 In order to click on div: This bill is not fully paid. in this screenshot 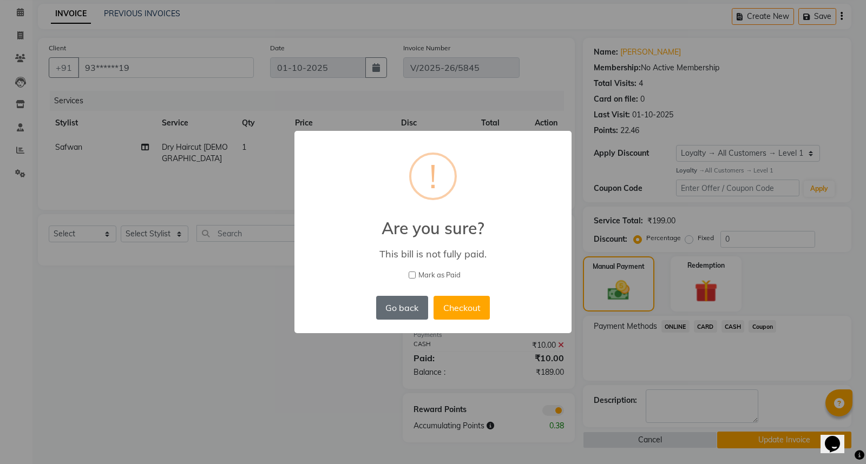, I will do `click(433, 254)`.